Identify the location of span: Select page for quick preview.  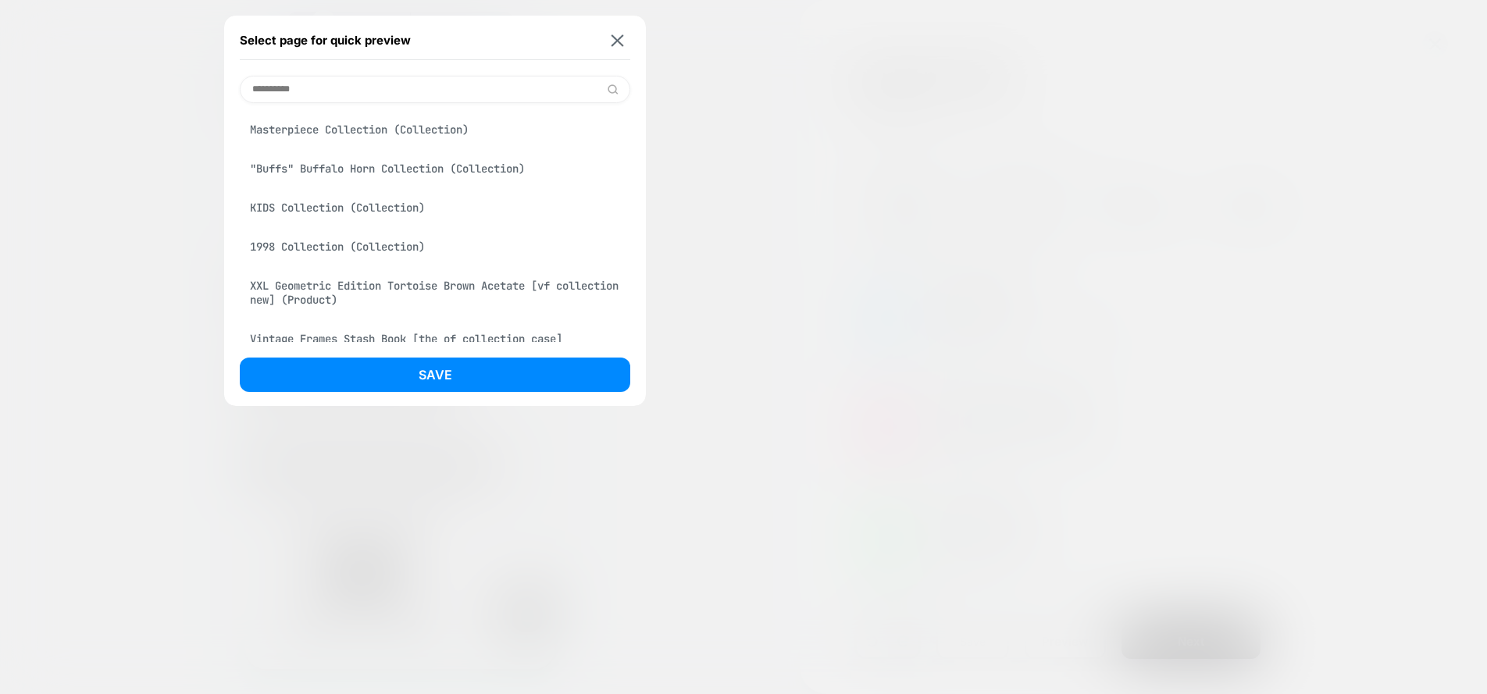
(325, 40).